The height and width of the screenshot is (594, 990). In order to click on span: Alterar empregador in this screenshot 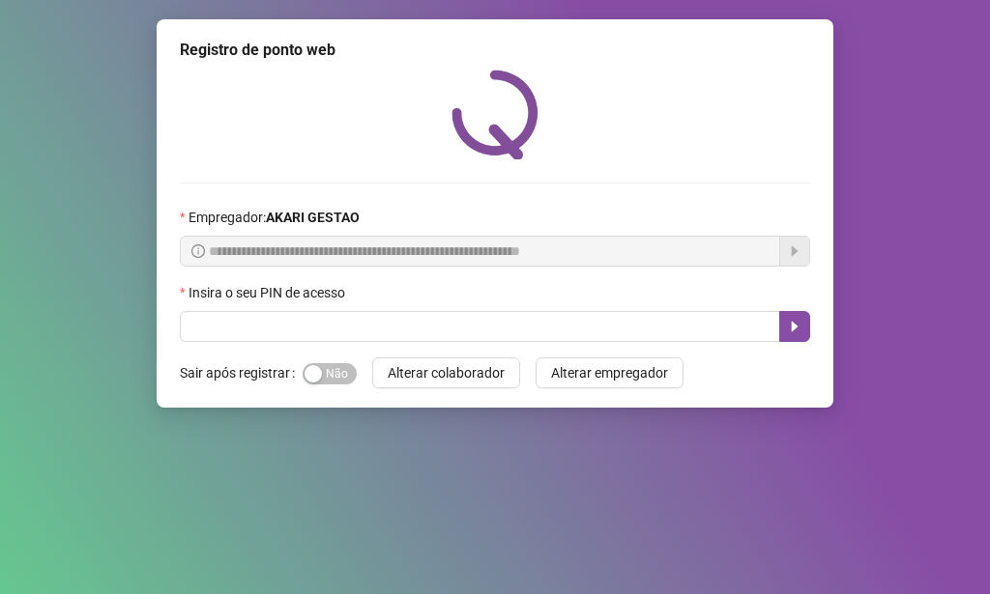, I will do `click(609, 373)`.